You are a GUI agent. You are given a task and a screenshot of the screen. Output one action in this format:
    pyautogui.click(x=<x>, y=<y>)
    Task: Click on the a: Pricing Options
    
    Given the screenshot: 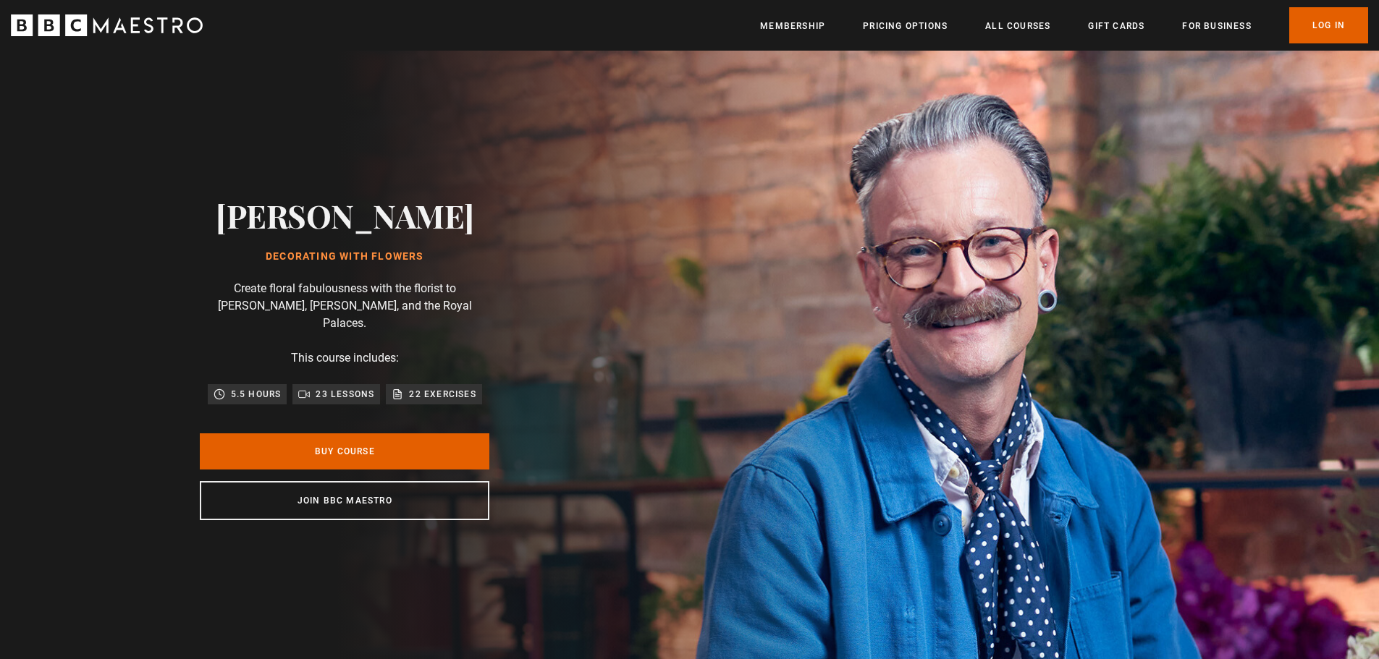 What is the action you would take?
    pyautogui.click(x=905, y=26)
    